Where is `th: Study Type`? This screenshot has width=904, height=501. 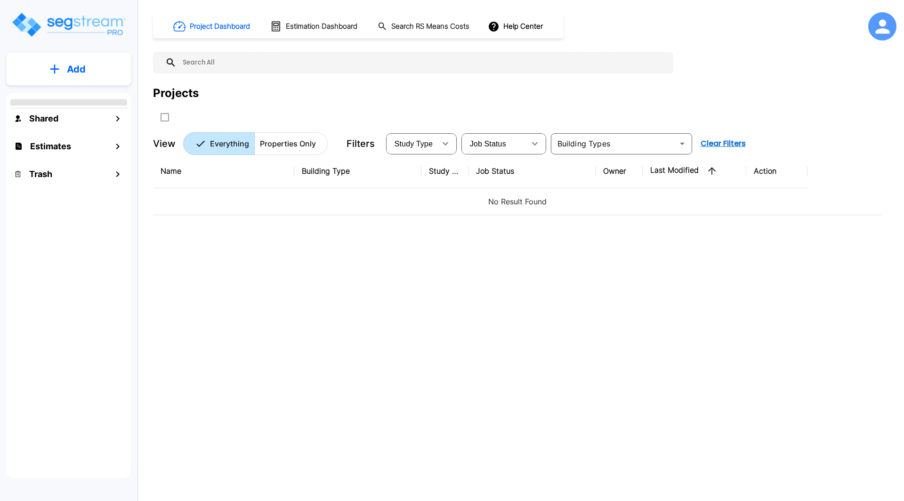
th: Study Type is located at coordinates (445, 171).